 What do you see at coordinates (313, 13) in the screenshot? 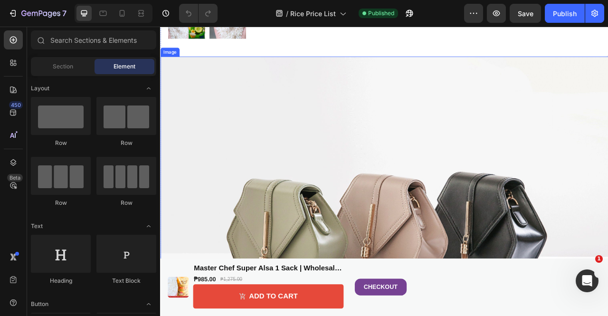
I see `span: Rice Price List` at bounding box center [313, 13].